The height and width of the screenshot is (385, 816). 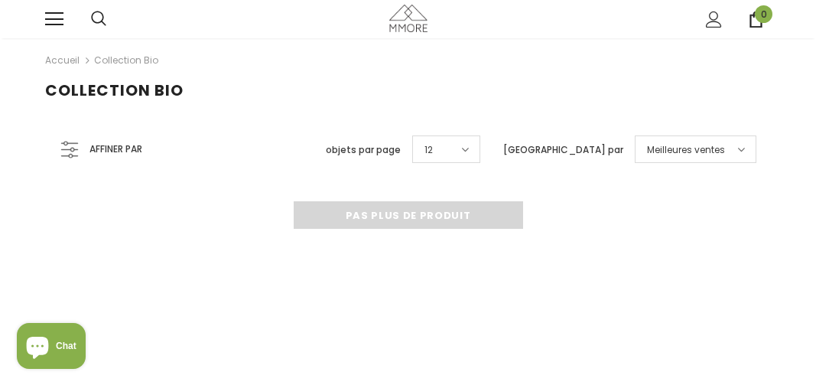 What do you see at coordinates (51, 347) in the screenshot?
I see `inbox-online-store-chat: Shopify online store chat` at bounding box center [51, 347].